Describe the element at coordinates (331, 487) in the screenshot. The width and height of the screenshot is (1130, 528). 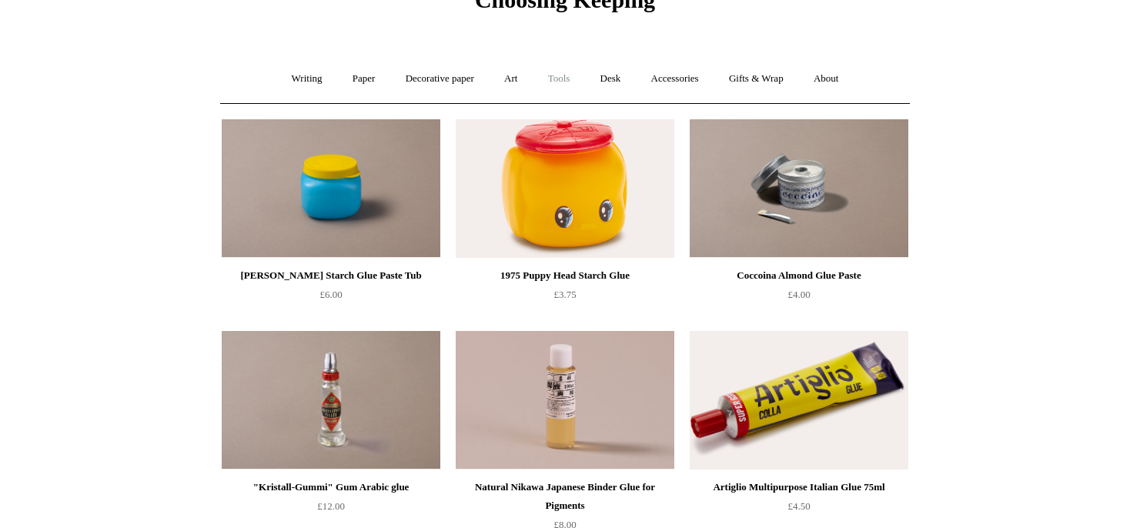
I see `div: "Kristall-Gummi" Gum Arabic glue` at that location.